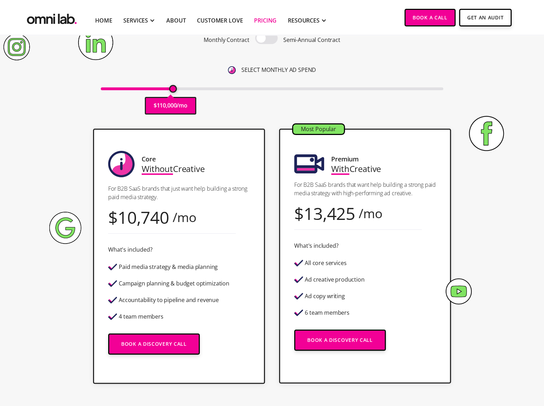 This screenshot has height=406, width=544. What do you see at coordinates (104, 20) in the screenshot?
I see `a: Home` at bounding box center [104, 20].